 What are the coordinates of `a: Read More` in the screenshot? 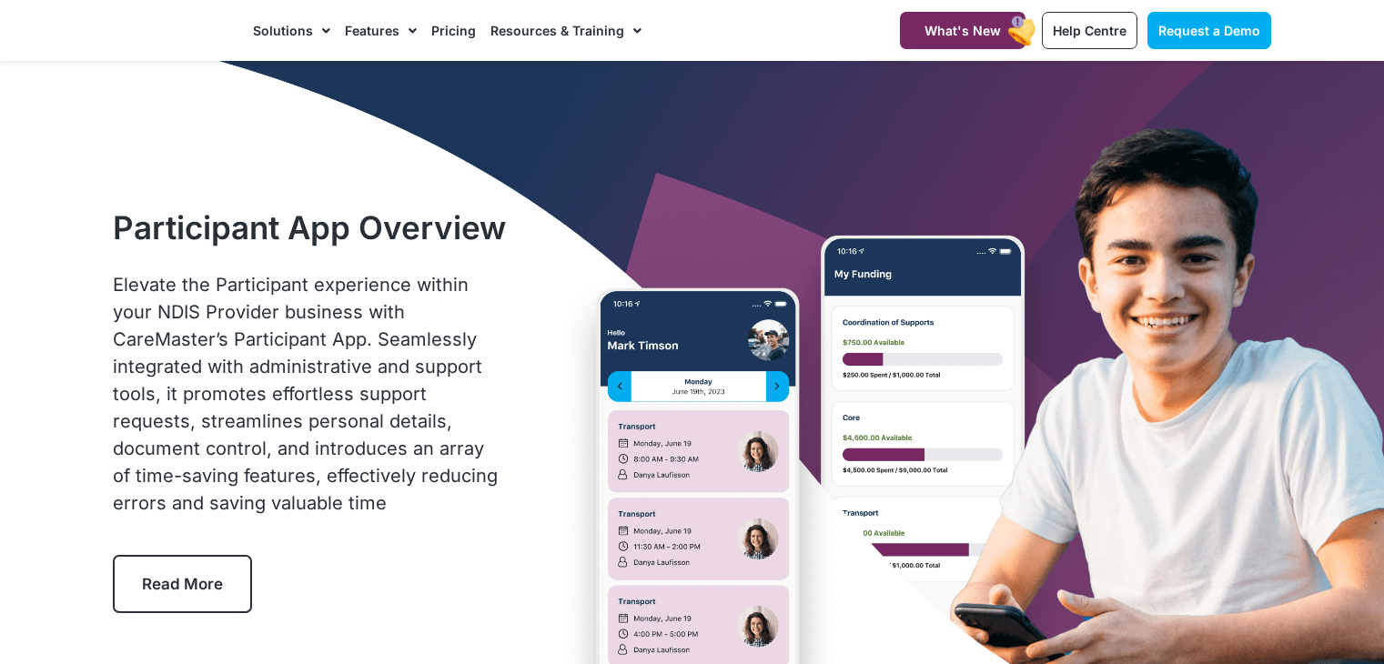 It's located at (182, 584).